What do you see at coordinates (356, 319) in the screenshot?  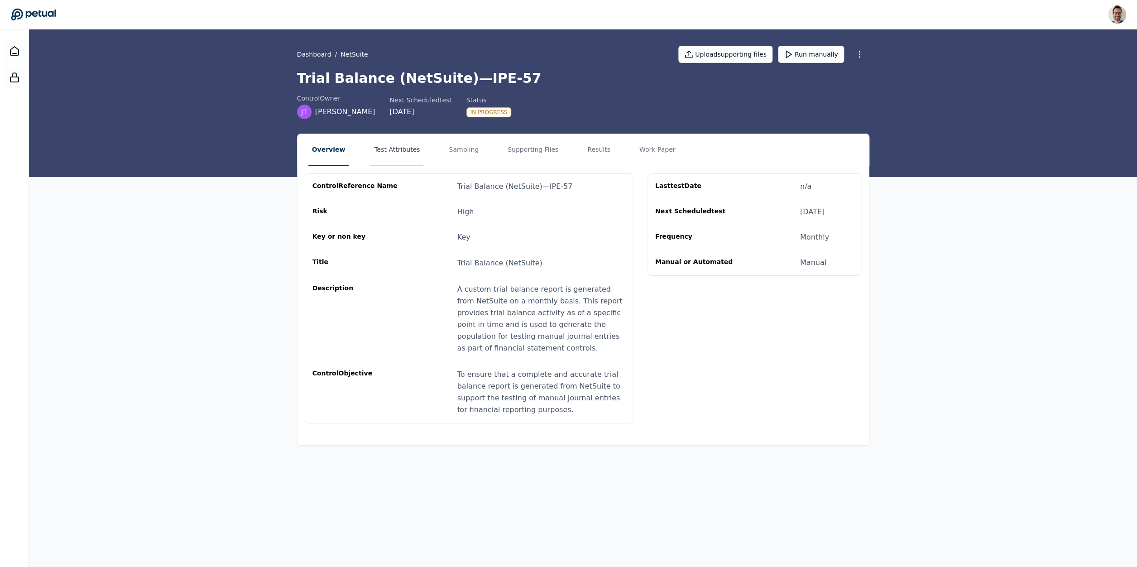 I see `div: Description` at bounding box center [356, 319].